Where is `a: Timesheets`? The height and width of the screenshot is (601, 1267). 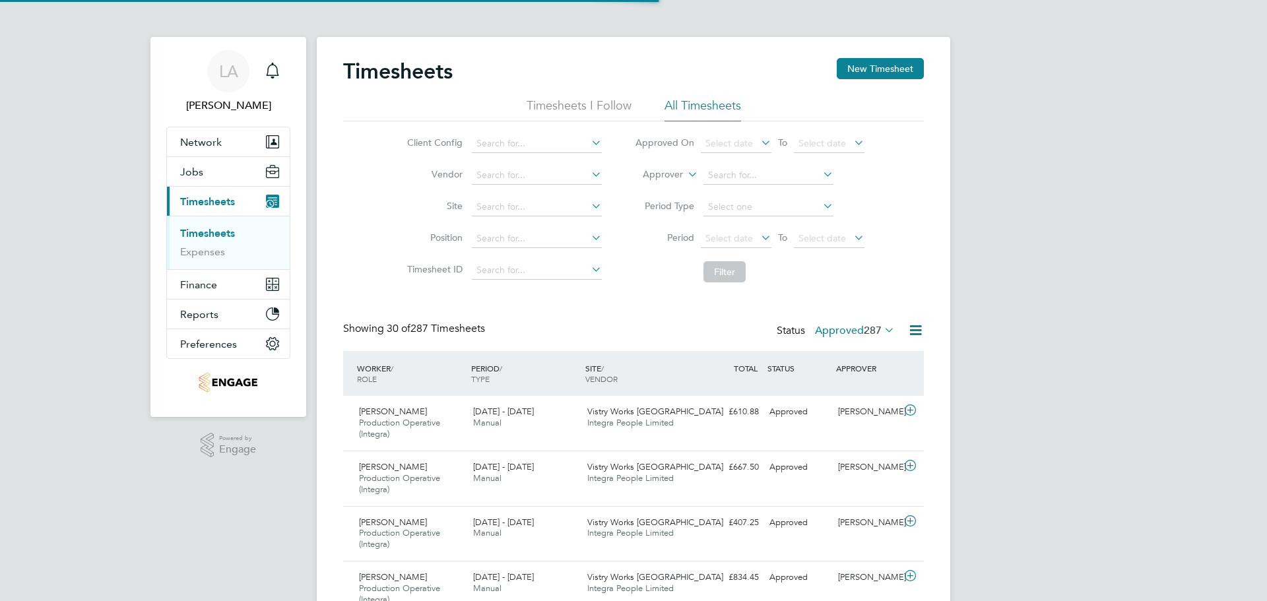
a: Timesheets is located at coordinates (207, 233).